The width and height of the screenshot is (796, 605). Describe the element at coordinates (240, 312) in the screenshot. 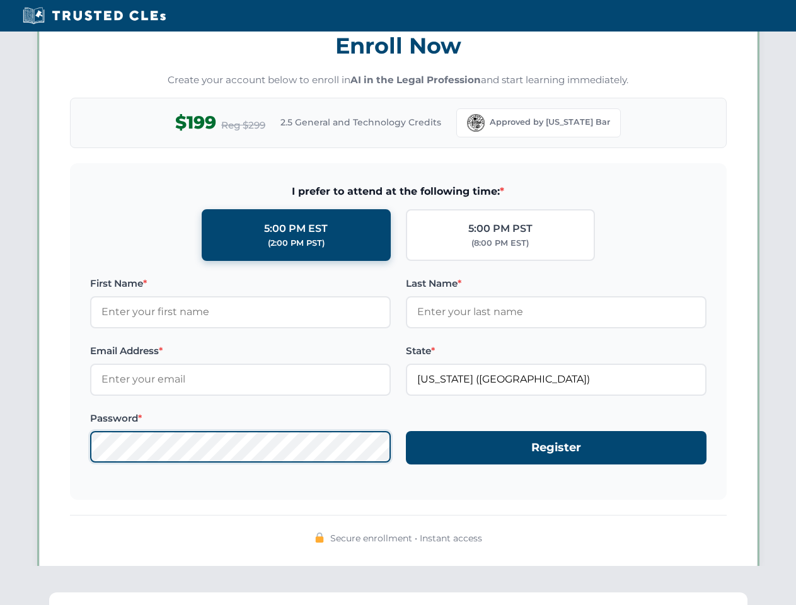

I see `input: Enter your first name` at that location.